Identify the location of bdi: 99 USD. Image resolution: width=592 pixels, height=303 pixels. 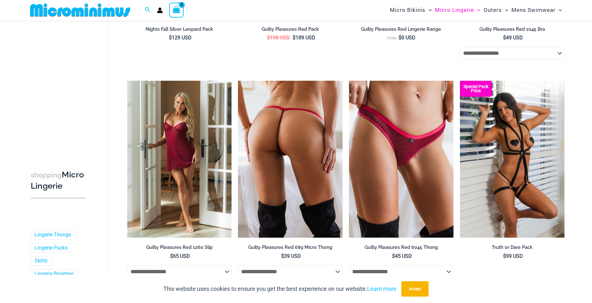
(513, 256).